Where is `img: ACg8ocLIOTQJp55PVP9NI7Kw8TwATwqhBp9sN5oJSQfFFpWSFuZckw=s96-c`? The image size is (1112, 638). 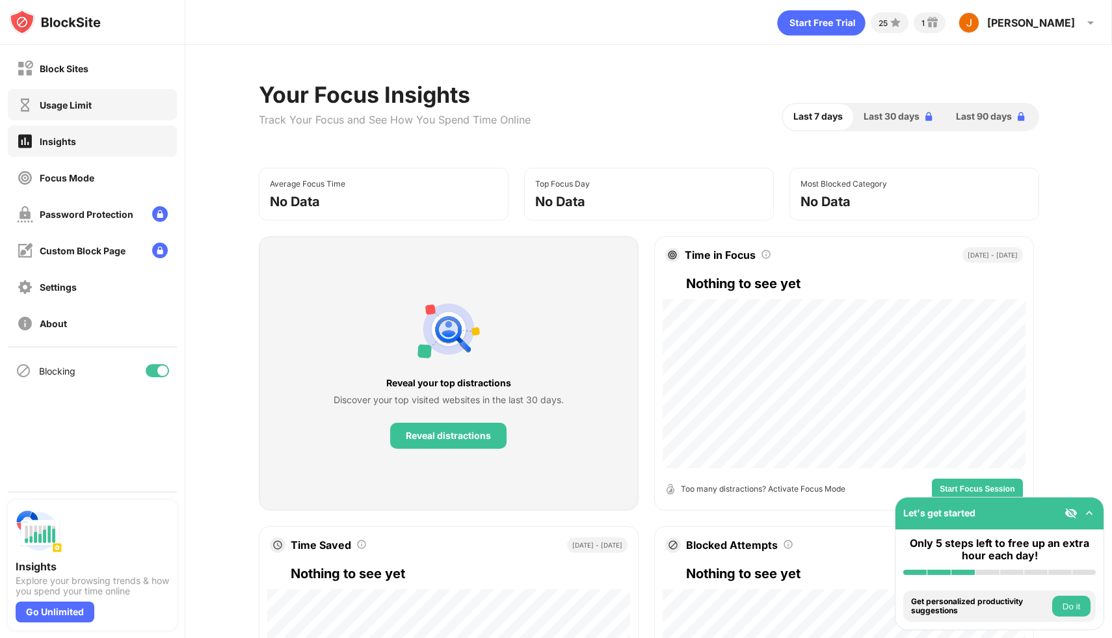
img: ACg8ocLIOTQJp55PVP9NI7Kw8TwATwqhBp9sN5oJSQfFFpWSFuZckw=s96-c is located at coordinates (969, 23).